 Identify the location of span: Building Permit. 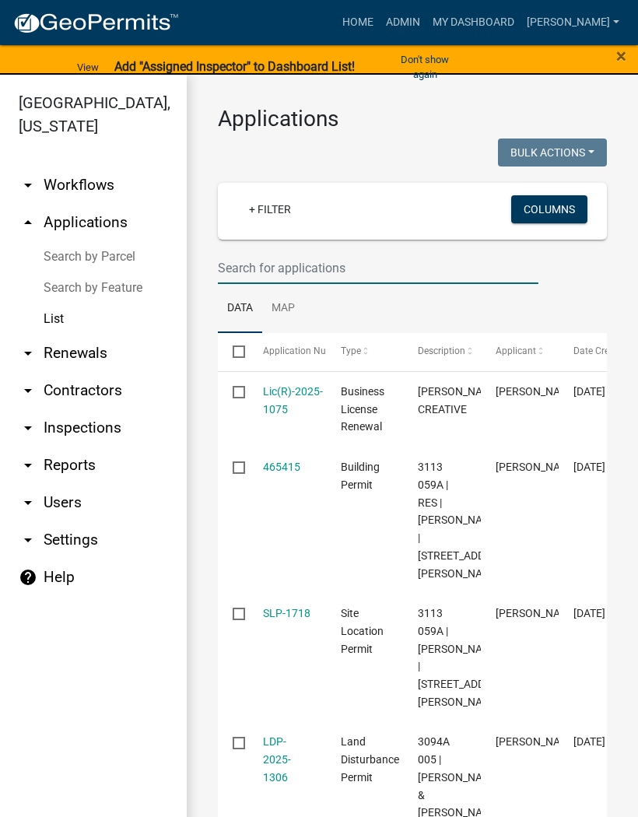
(360, 475).